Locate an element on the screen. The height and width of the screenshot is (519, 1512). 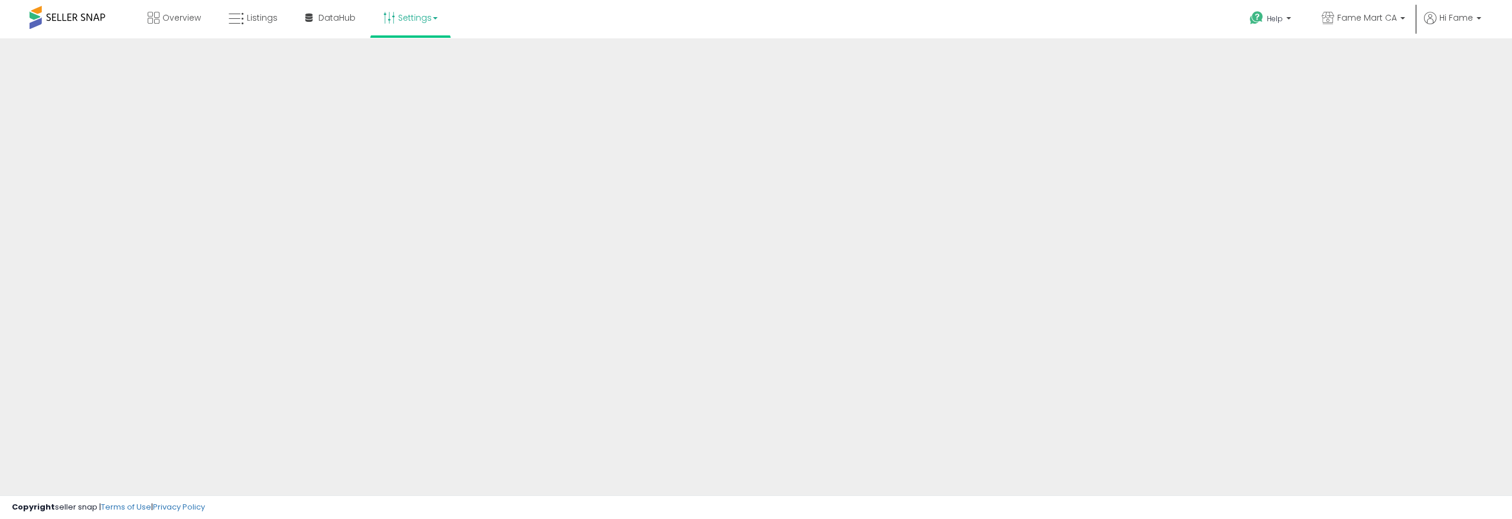
span: Fame Mart CA is located at coordinates (1367, 18).